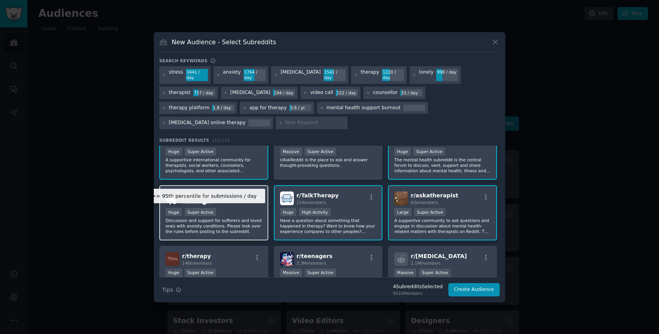 This screenshot has width=659, height=334. Describe the element at coordinates (370, 75) in the screenshot. I see `div: therapy` at that location.